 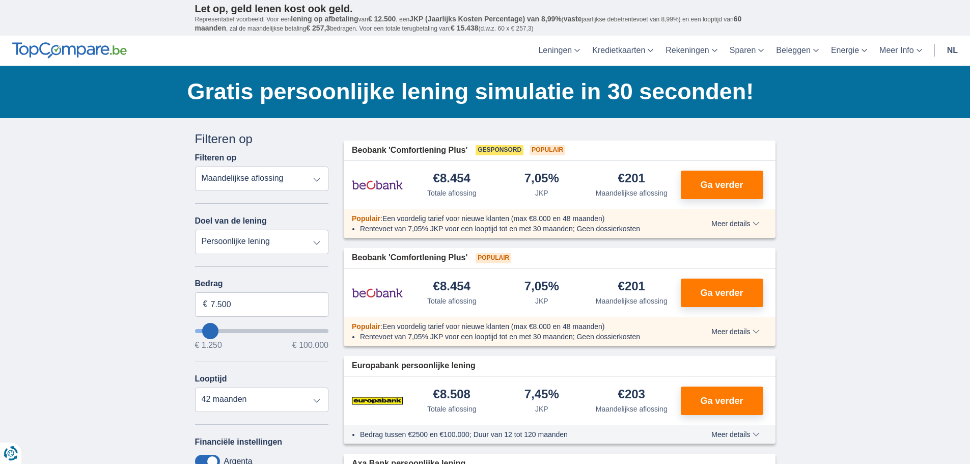 What do you see at coordinates (632, 395) in the screenshot?
I see `div: €203` at bounding box center [632, 395].